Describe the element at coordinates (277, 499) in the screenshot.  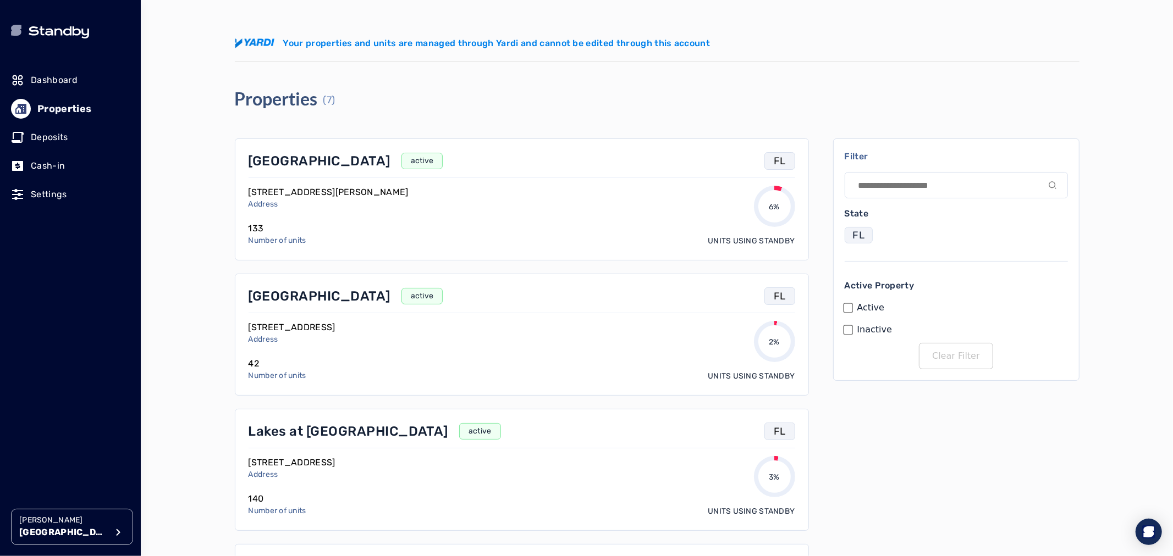
I see `p: 140` at that location.